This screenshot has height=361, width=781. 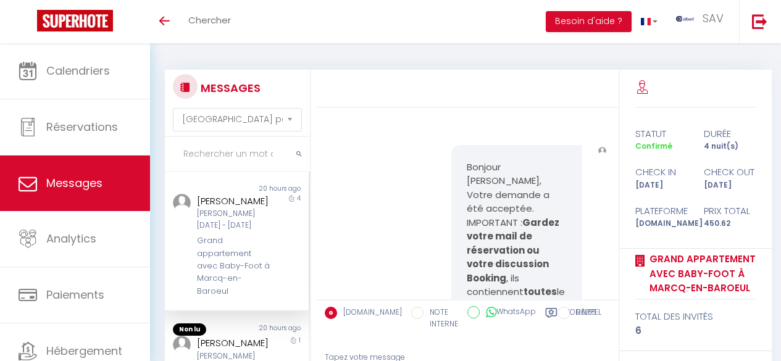 I want to click on div: check out, so click(x=730, y=172).